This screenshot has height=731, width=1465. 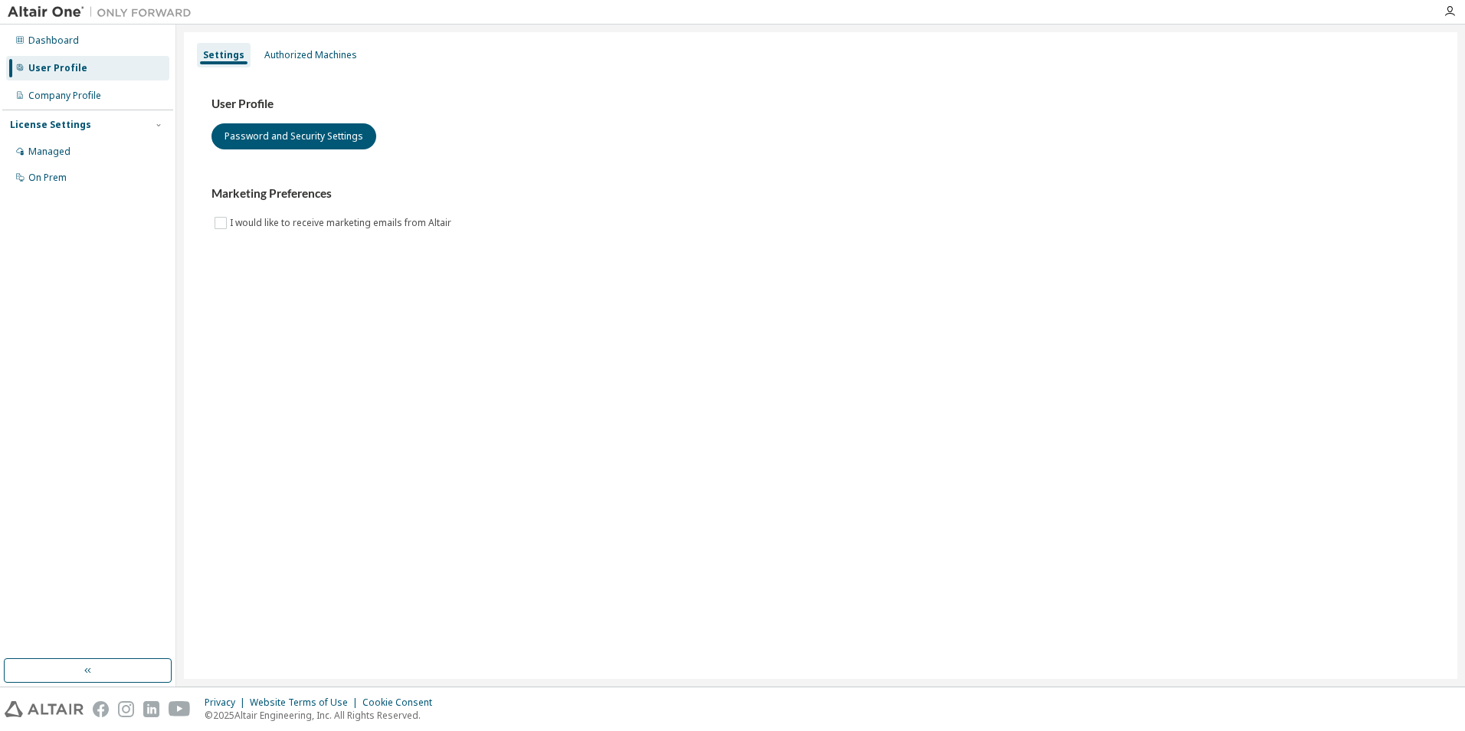 What do you see at coordinates (54, 41) in the screenshot?
I see `div: Dashboard` at bounding box center [54, 41].